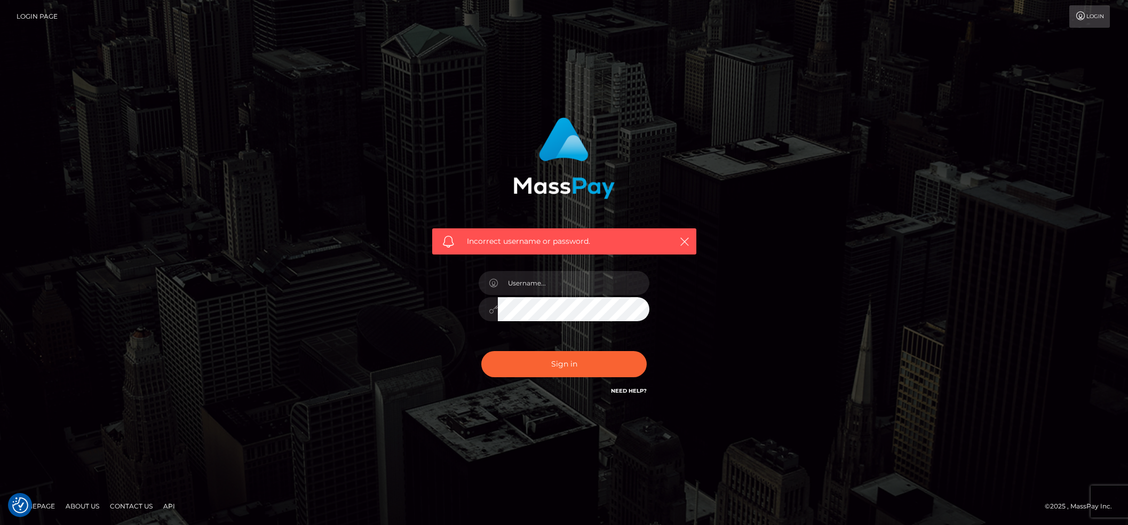 This screenshot has height=525, width=1128. Describe the element at coordinates (1089, 17) in the screenshot. I see `a: Login` at that location.